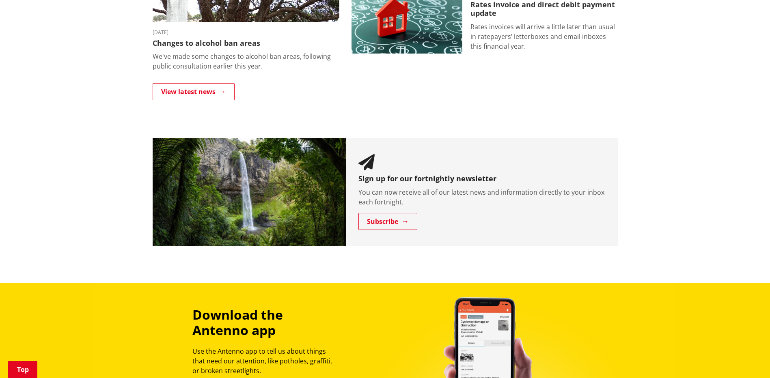  What do you see at coordinates (482, 179) in the screenshot?
I see `h3: Sign up for our fortnightly newsletter` at bounding box center [482, 179].